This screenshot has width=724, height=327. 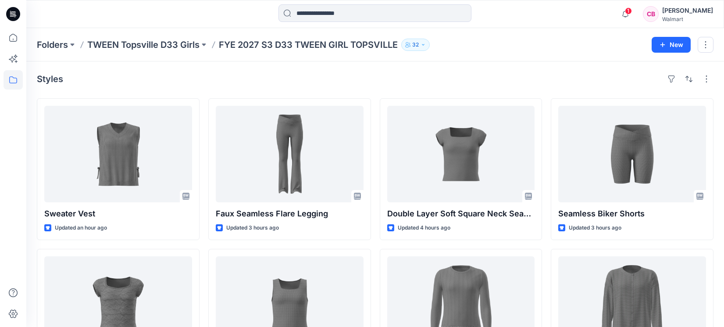 I want to click on a: Faux Seamless Flare Legging, so click(x=289, y=154).